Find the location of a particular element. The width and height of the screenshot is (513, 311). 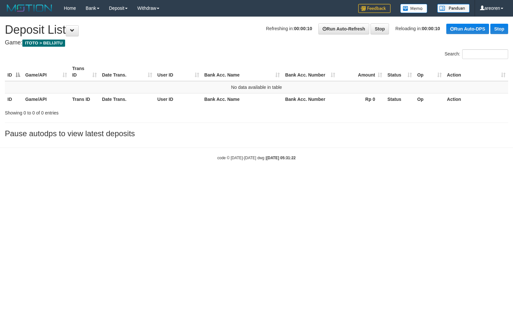

span: Reloading in: is located at coordinates (418, 29).